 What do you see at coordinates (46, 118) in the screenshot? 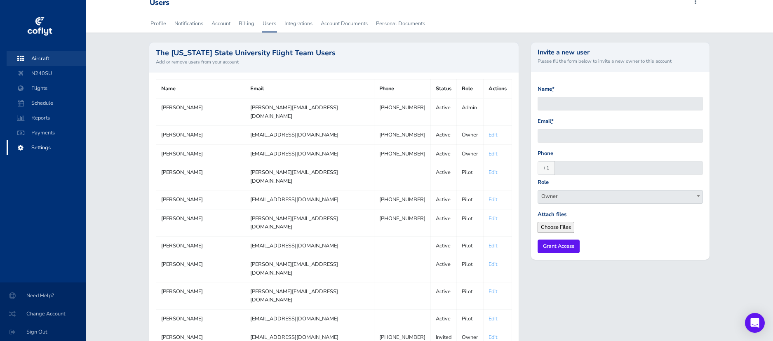
I see `span: Reports` at bounding box center [46, 118].